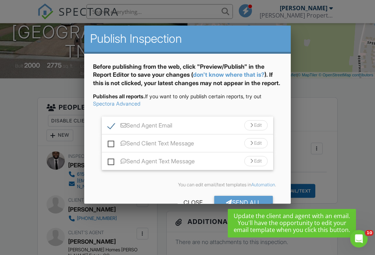  I want to click on span: 10, so click(369, 234).